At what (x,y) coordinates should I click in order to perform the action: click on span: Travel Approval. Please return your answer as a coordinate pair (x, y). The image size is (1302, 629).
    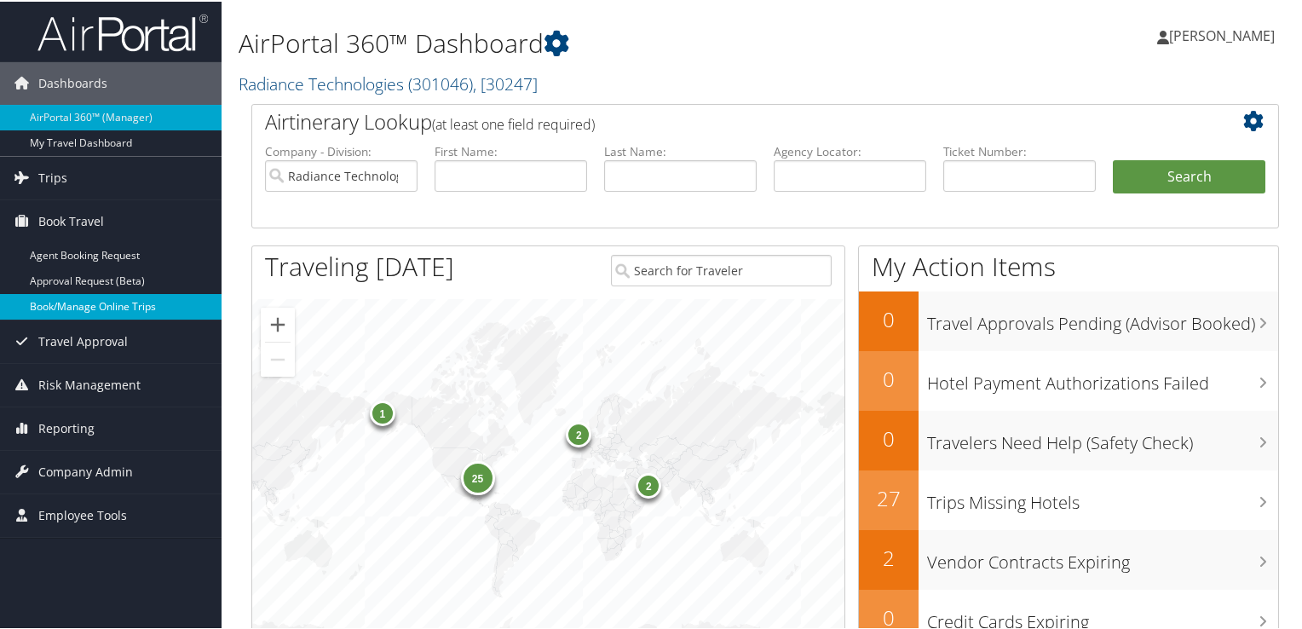
    Looking at the image, I should click on (83, 340).